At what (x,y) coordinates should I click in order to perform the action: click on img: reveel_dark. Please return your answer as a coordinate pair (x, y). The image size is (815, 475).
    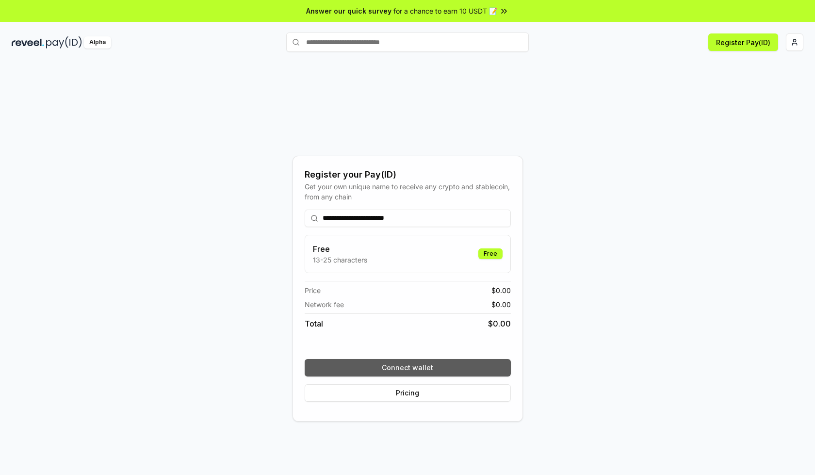
    Looking at the image, I should click on (28, 42).